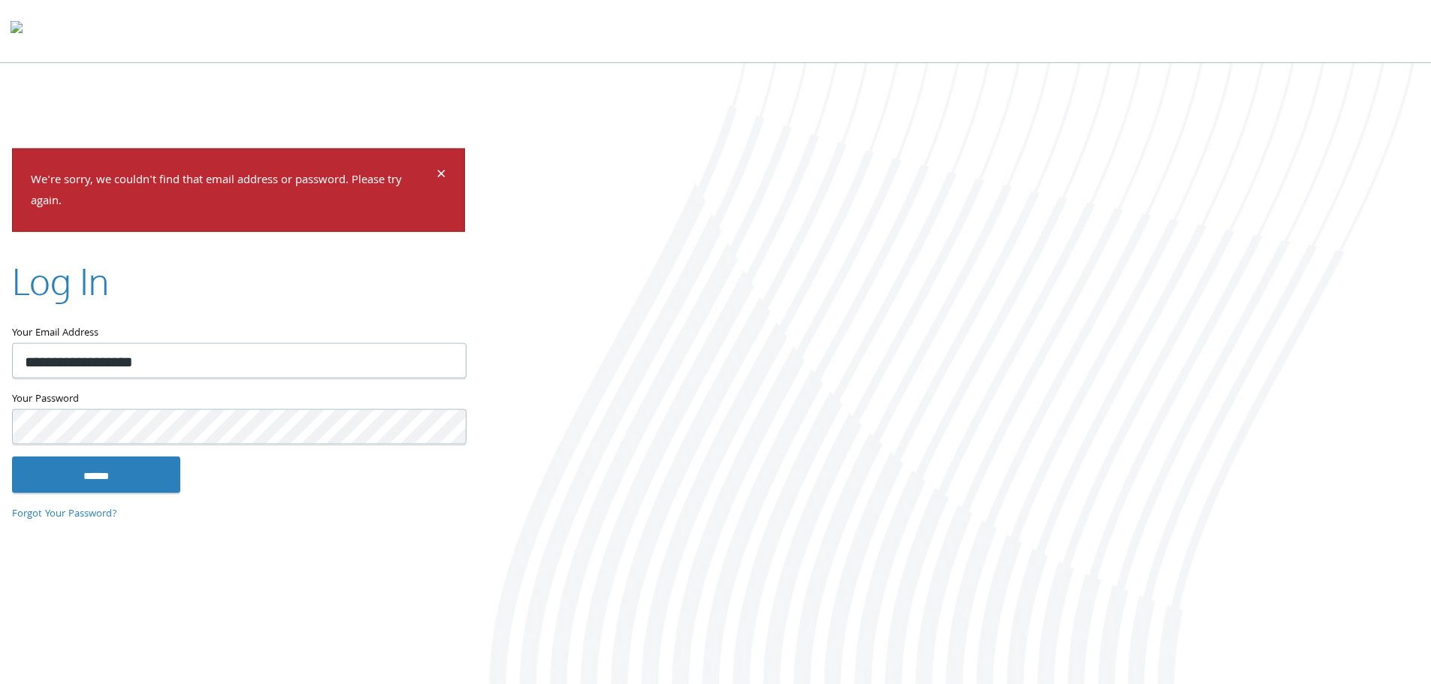 The image size is (1431, 684). What do you see at coordinates (17, 31) in the screenshot?
I see `img: todyl-logo-dark.svg` at bounding box center [17, 31].